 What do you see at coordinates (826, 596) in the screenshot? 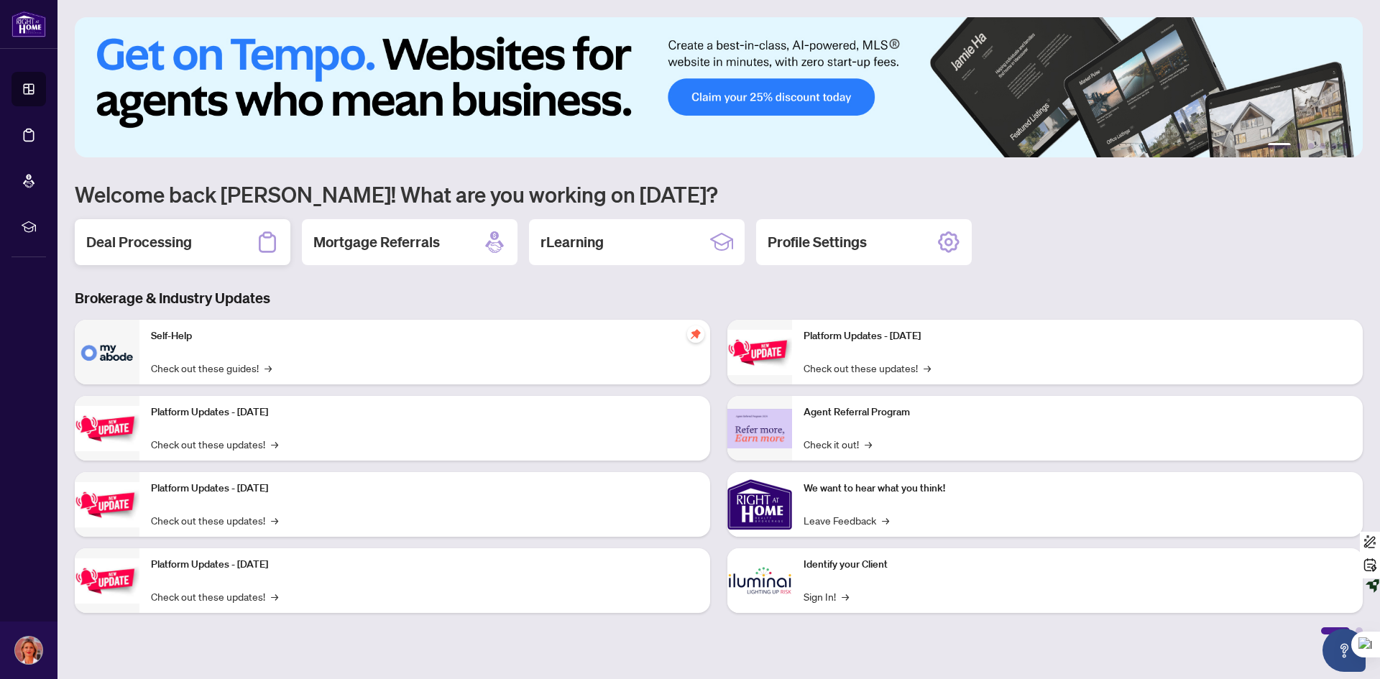
I see `a: Sign In!→` at bounding box center [826, 596].